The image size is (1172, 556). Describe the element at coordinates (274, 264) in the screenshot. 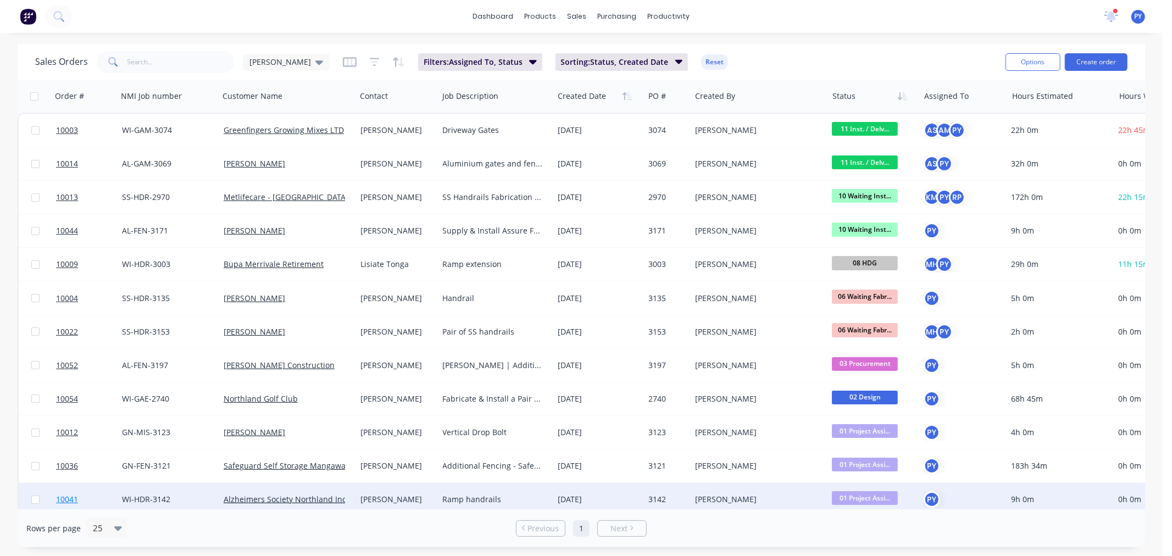

I see `a: Bupa Merrivale Retirement` at that location.